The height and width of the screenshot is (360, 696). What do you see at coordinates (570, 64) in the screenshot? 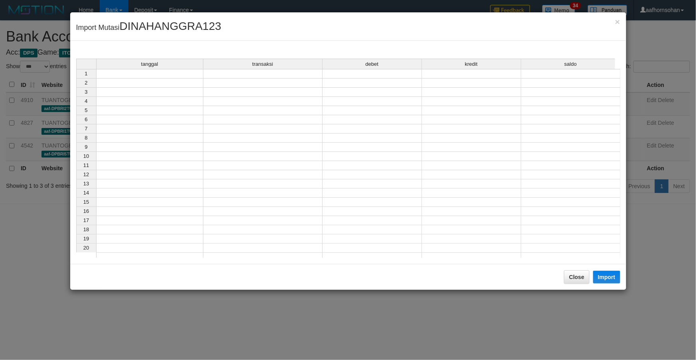
I see `span: saldo` at bounding box center [570, 64].